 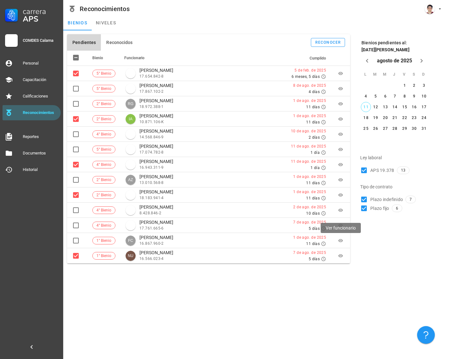 I want to click on div: 12, so click(x=376, y=107).